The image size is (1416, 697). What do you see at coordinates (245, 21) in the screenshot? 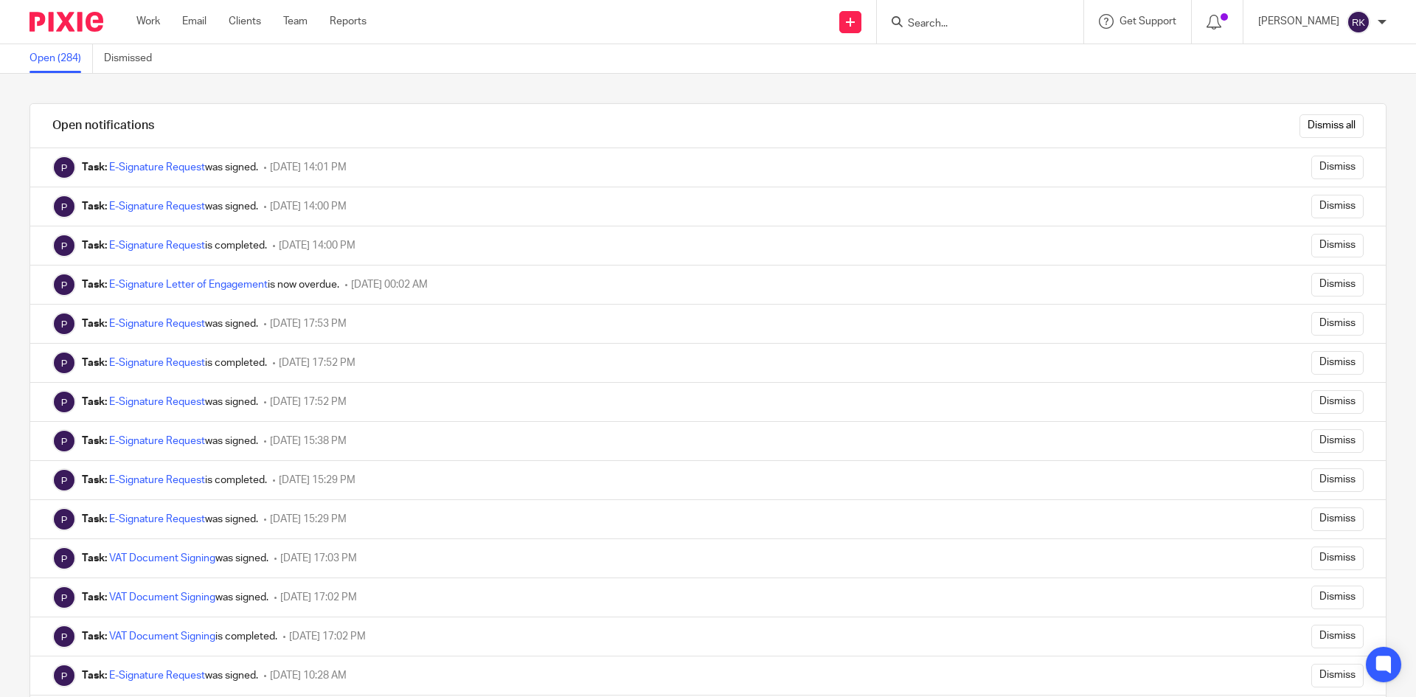
I see `a: Clients` at bounding box center [245, 21].